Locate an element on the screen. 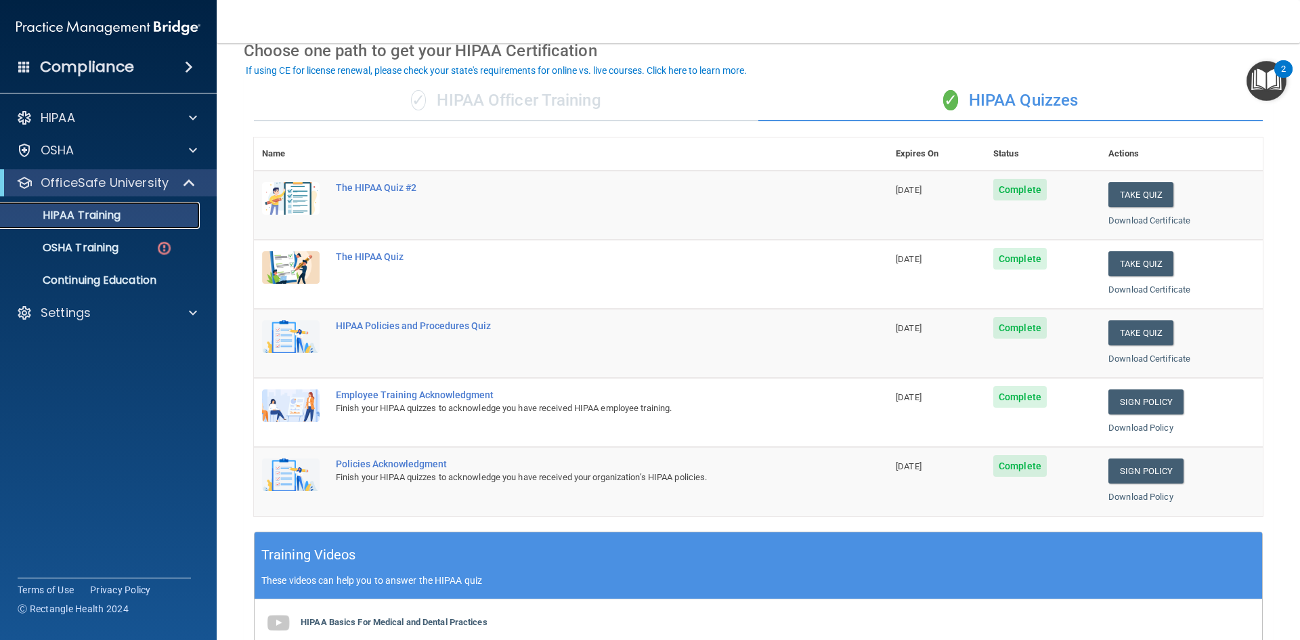 The height and width of the screenshot is (640, 1300). th: Actions is located at coordinates (1182, 154).